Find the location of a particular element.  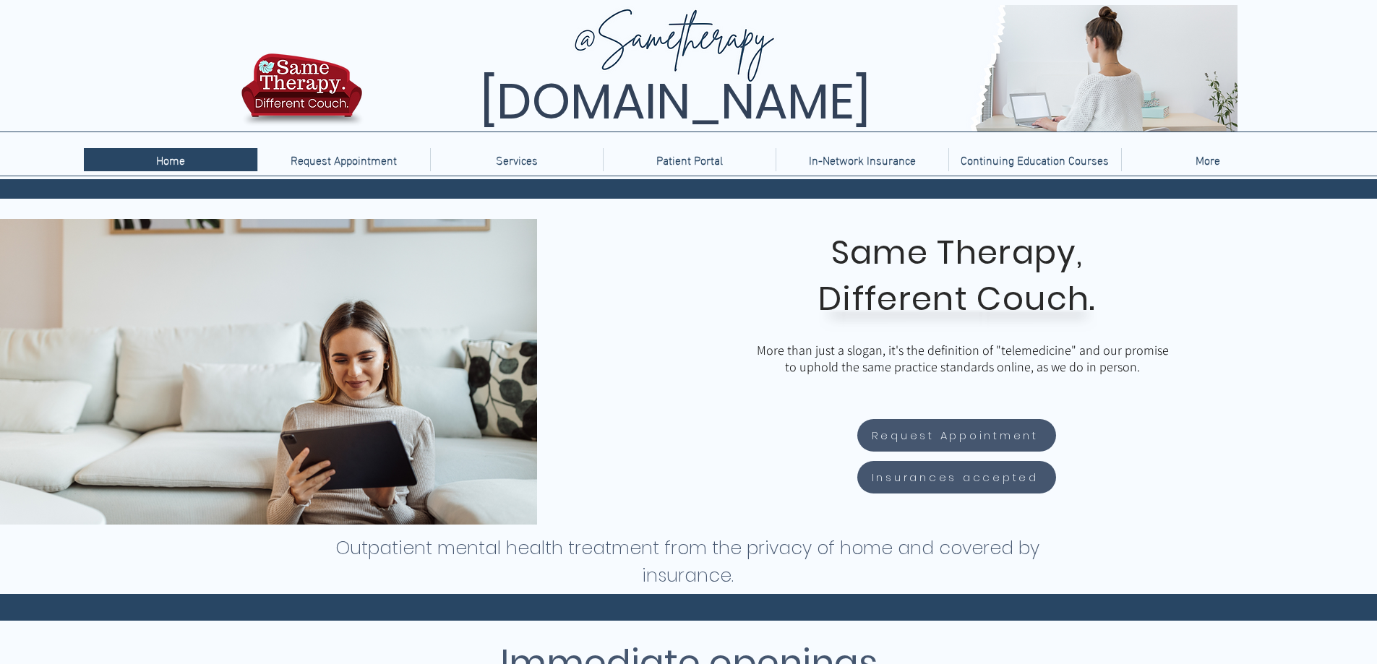

a: Insurances accepted is located at coordinates (956, 477).